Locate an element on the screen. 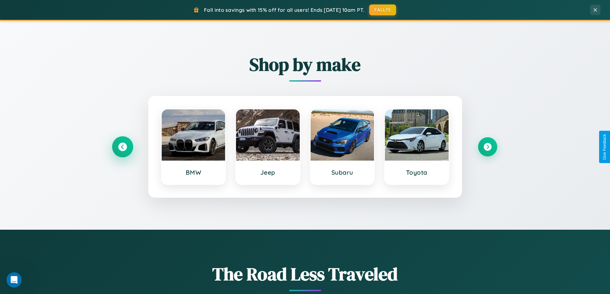  h3: Toyota is located at coordinates (416, 173).